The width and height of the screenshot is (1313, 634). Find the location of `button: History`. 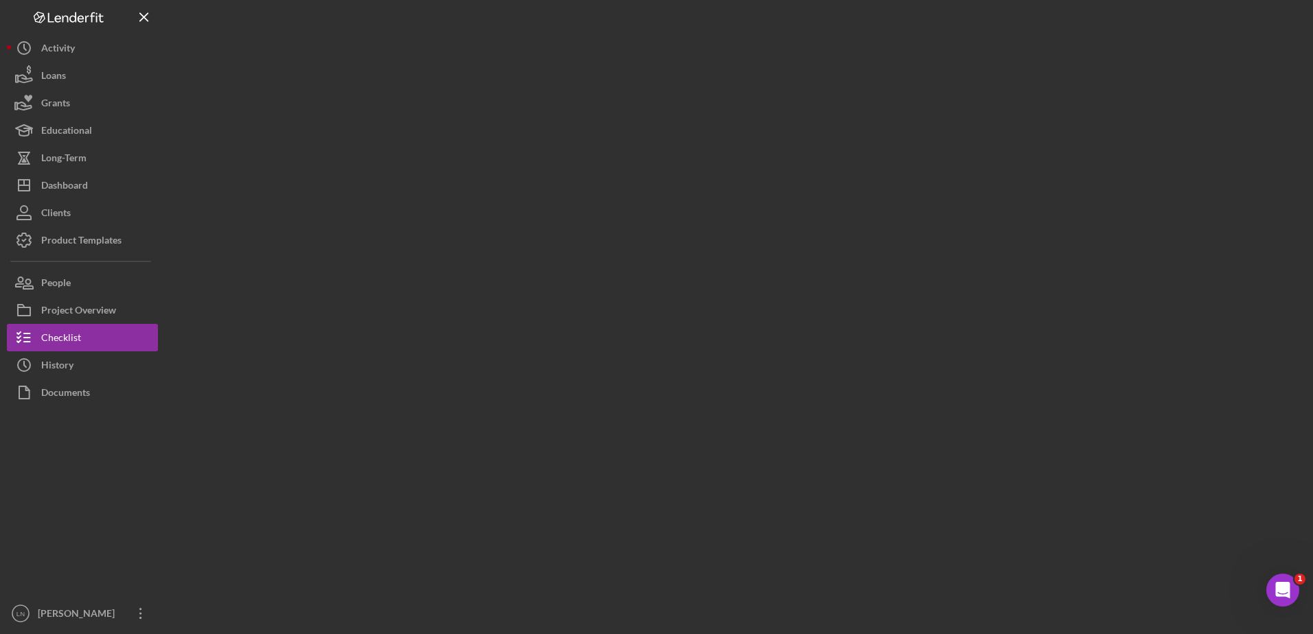

button: History is located at coordinates (82, 365).